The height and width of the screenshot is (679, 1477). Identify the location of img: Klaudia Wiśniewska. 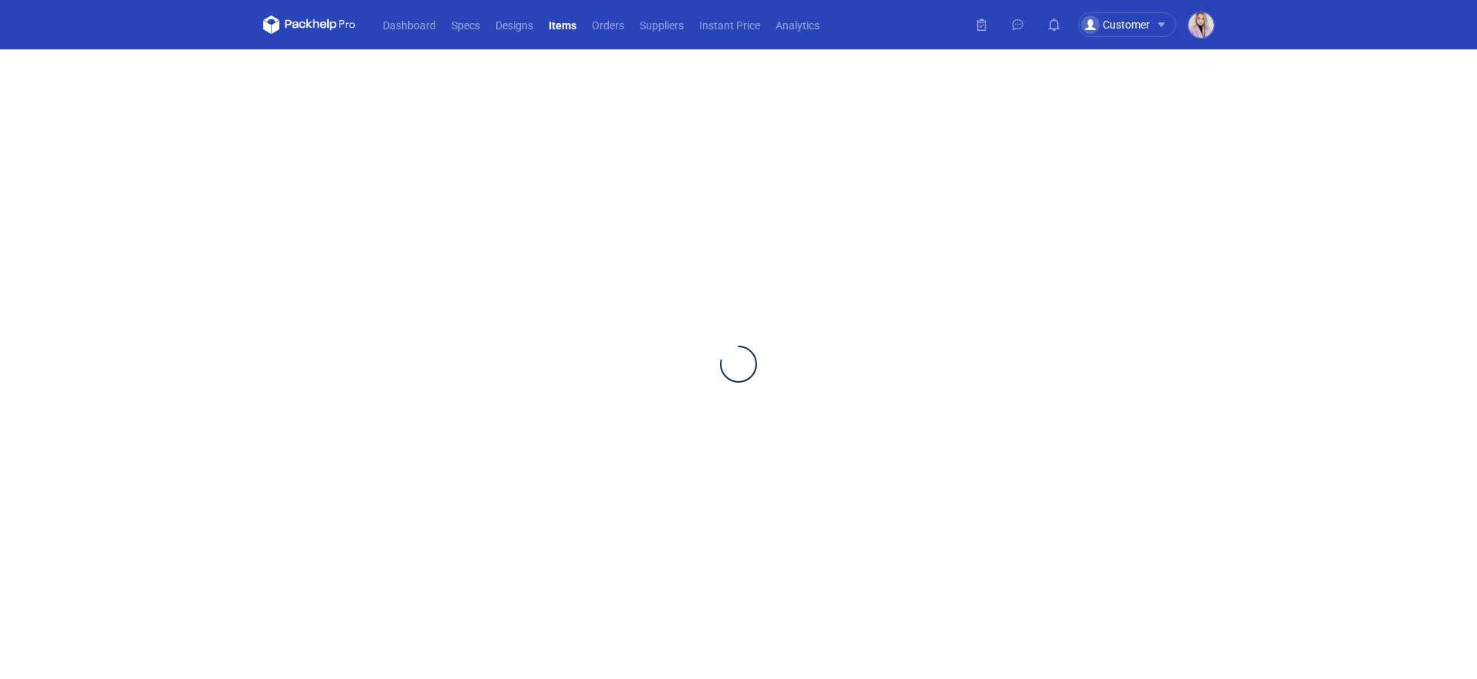
(1201, 25).